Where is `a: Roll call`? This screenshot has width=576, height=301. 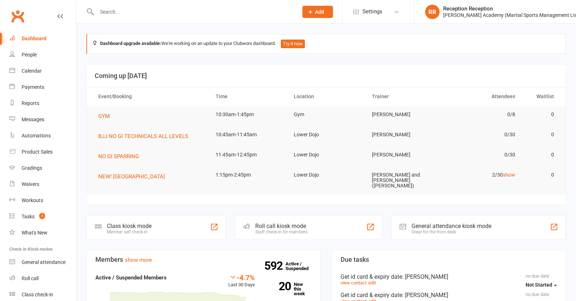 a: Roll call is located at coordinates (42, 278).